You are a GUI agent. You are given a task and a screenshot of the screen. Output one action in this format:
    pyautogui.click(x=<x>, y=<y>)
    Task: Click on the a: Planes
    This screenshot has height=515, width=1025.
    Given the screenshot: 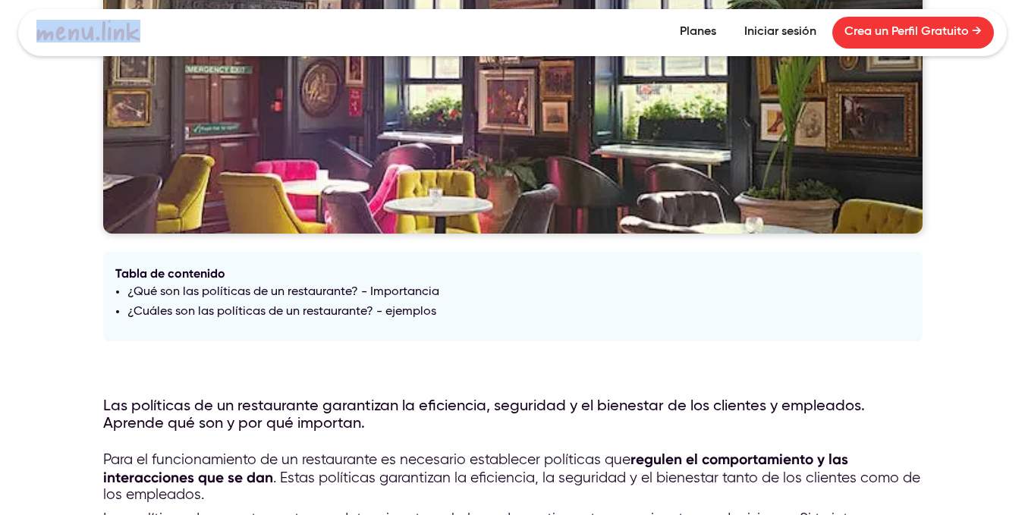 What is the action you would take?
    pyautogui.click(x=698, y=33)
    